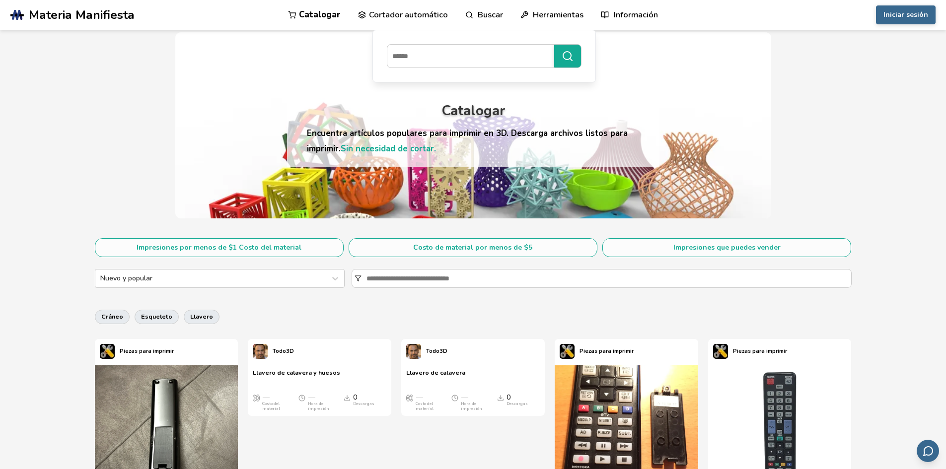 Image resolution: width=946 pixels, height=469 pixels. I want to click on button: Impresiones por menos de $1 Costo del material, so click(219, 248).